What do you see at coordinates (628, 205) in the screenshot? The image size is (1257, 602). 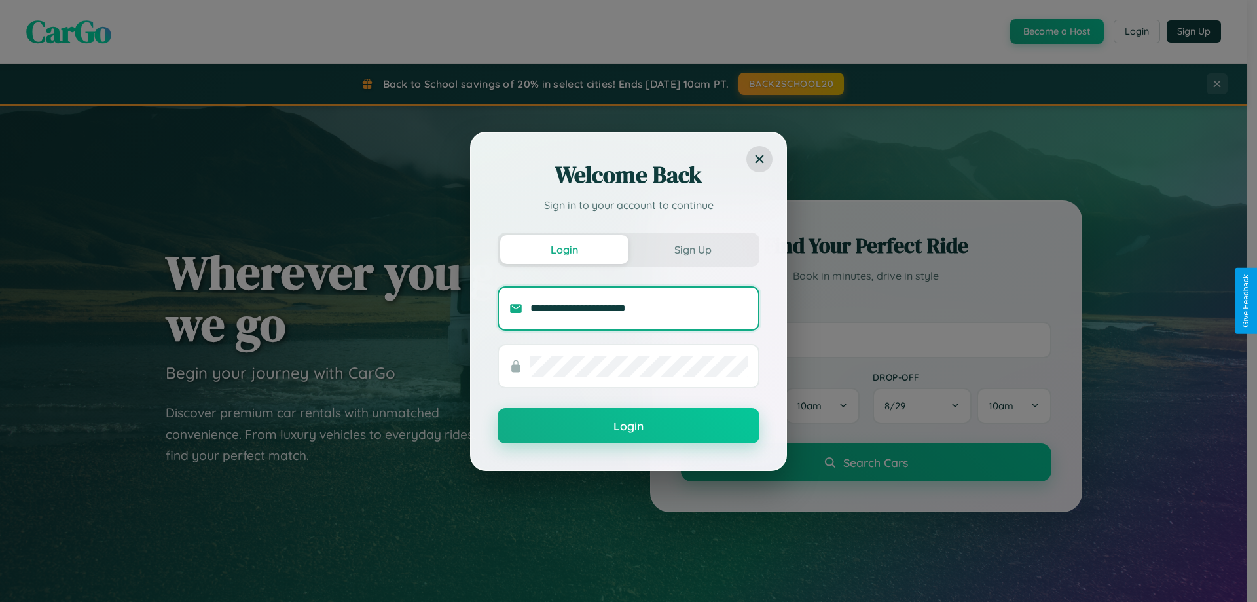 I see `p: Sign in to your account to continue` at bounding box center [628, 205].